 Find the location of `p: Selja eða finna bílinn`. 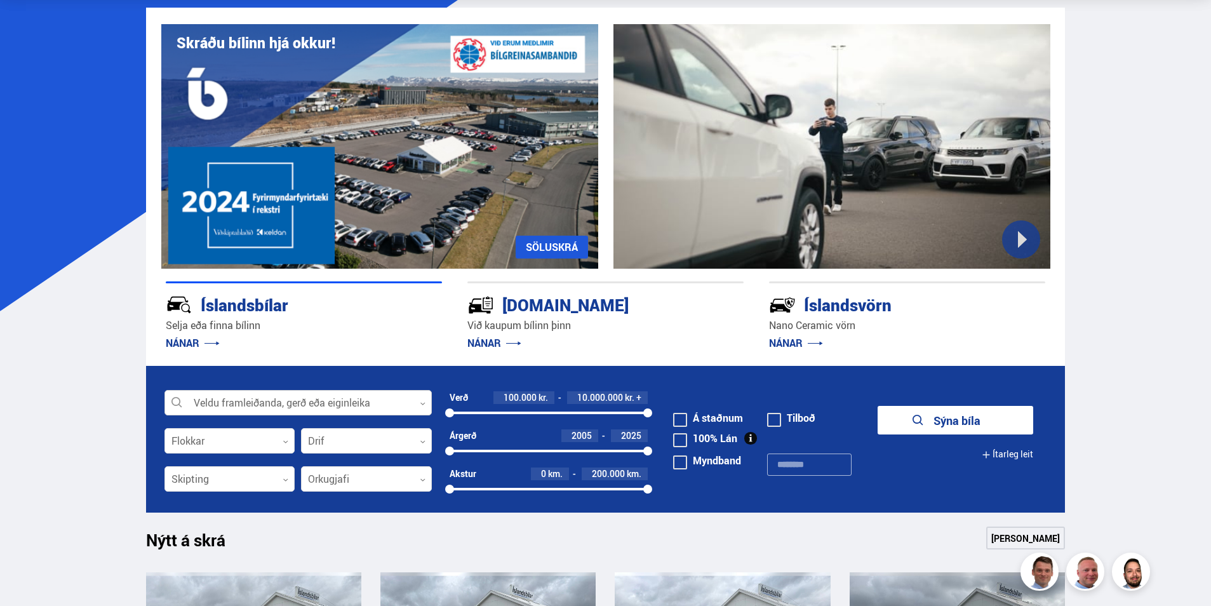

p: Selja eða finna bílinn is located at coordinates (303, 325).